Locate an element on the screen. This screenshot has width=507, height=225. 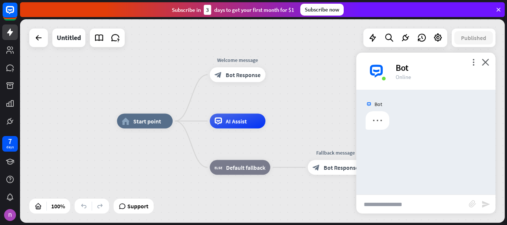
i: home_2 is located at coordinates (125, 121).